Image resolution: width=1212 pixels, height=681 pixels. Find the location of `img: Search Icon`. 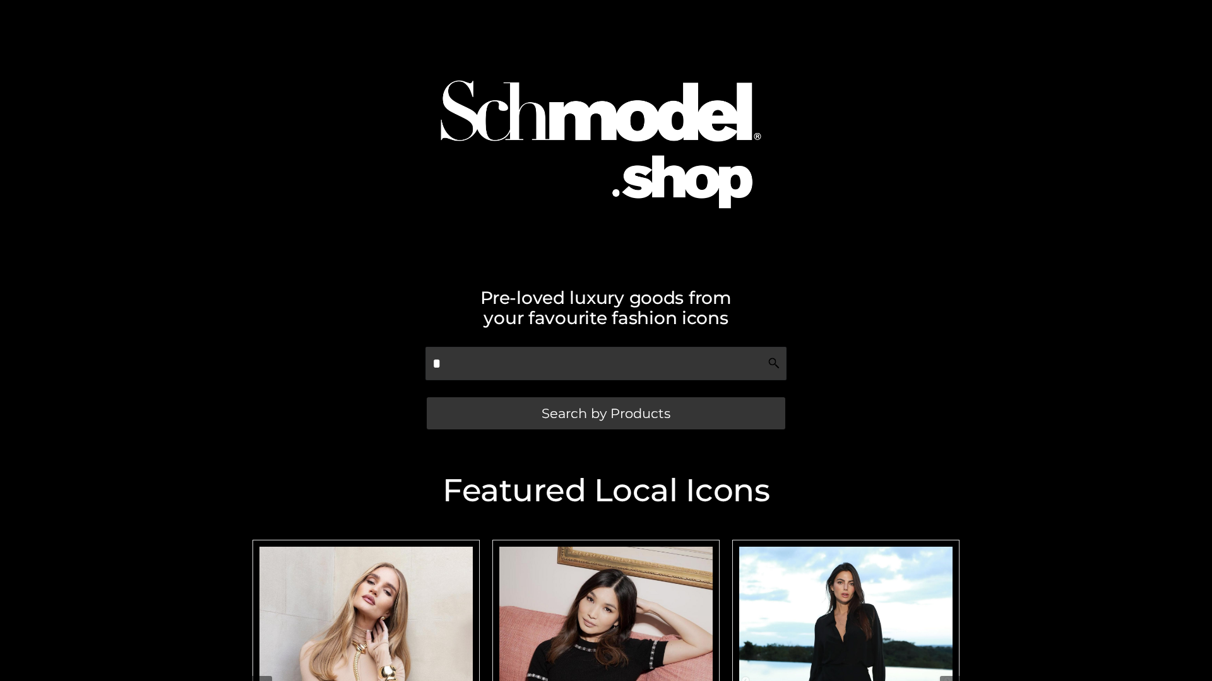

img: Search Icon is located at coordinates (774, 363).